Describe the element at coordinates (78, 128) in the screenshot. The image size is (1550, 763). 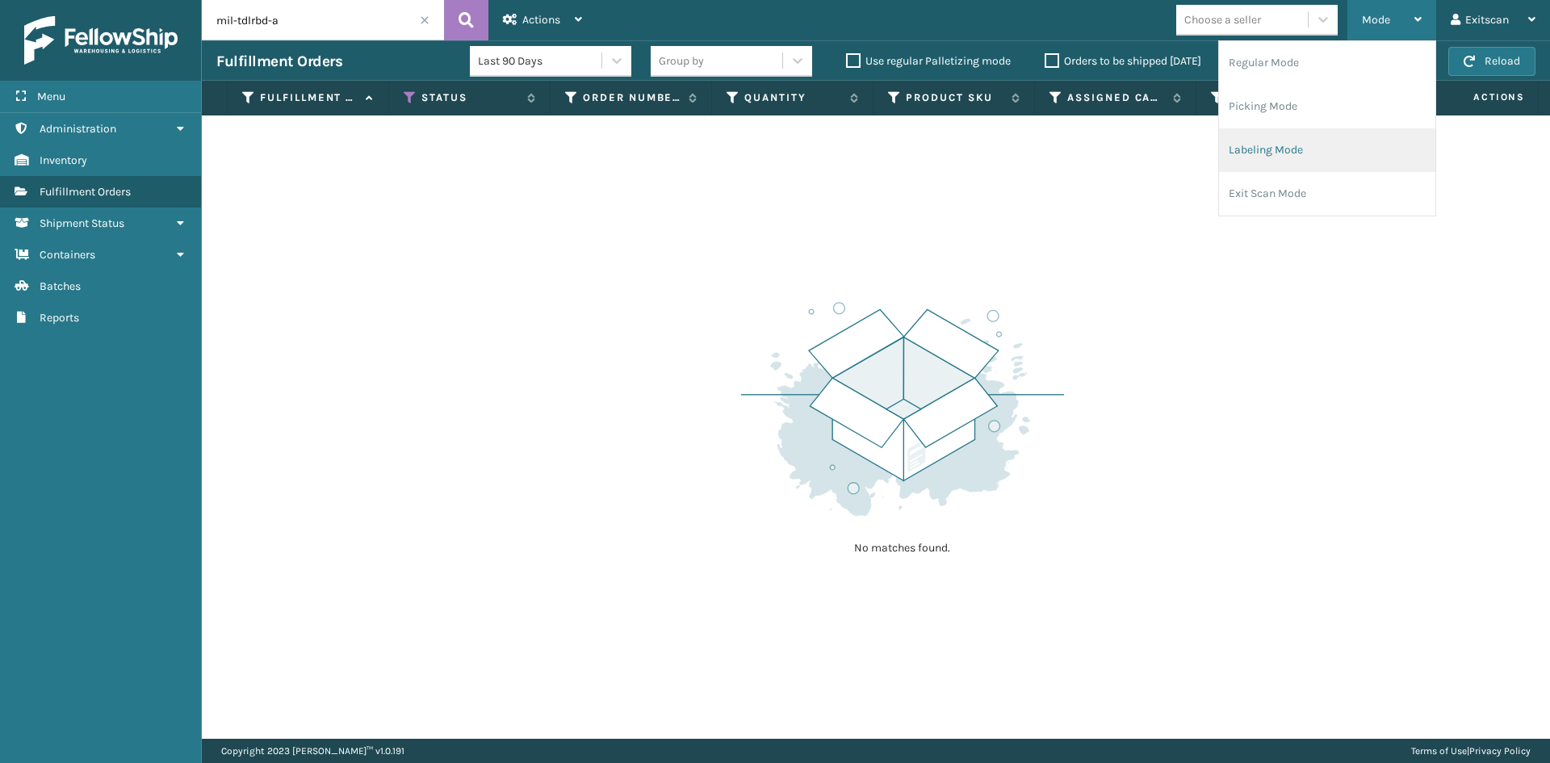
I see `span: Administration` at that location.